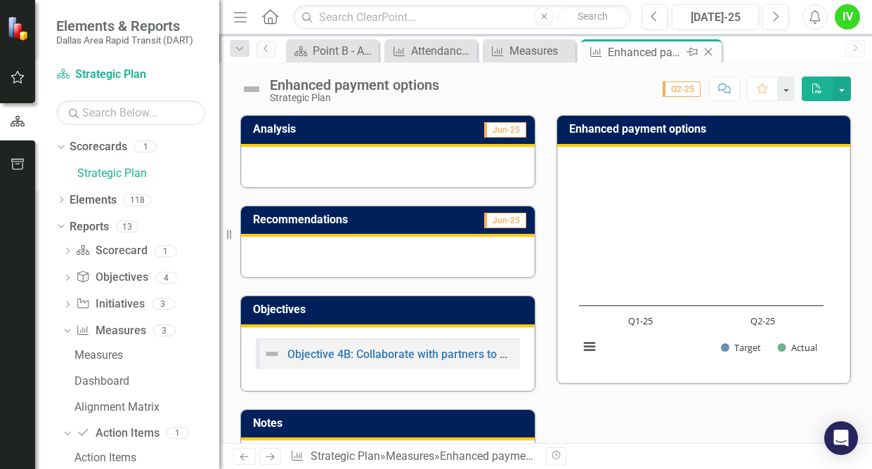  Describe the element at coordinates (112, 278) in the screenshot. I see `a: Objectives` at that location.